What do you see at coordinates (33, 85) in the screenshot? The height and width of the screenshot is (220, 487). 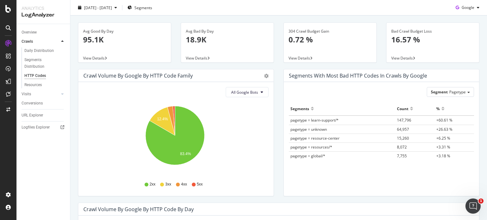 I see `div: Resources` at bounding box center [33, 85].